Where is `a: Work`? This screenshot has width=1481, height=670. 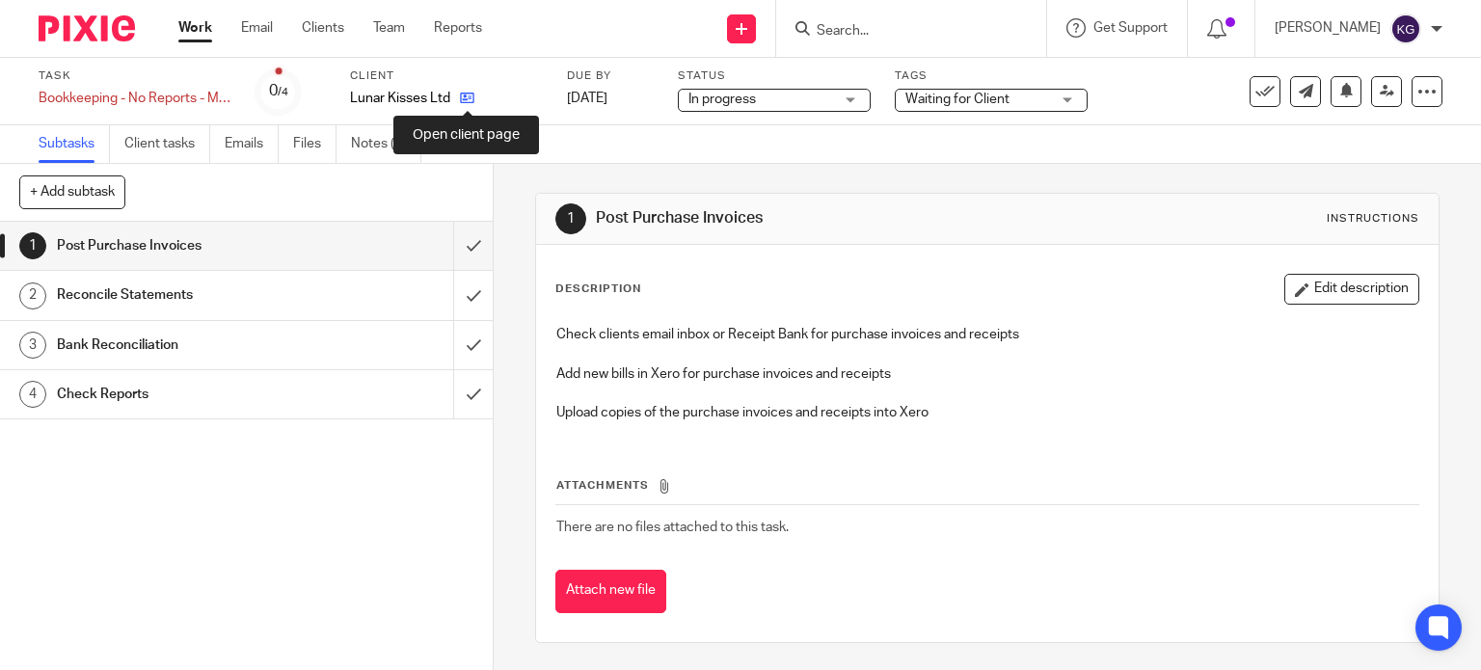 a: Work is located at coordinates (195, 28).